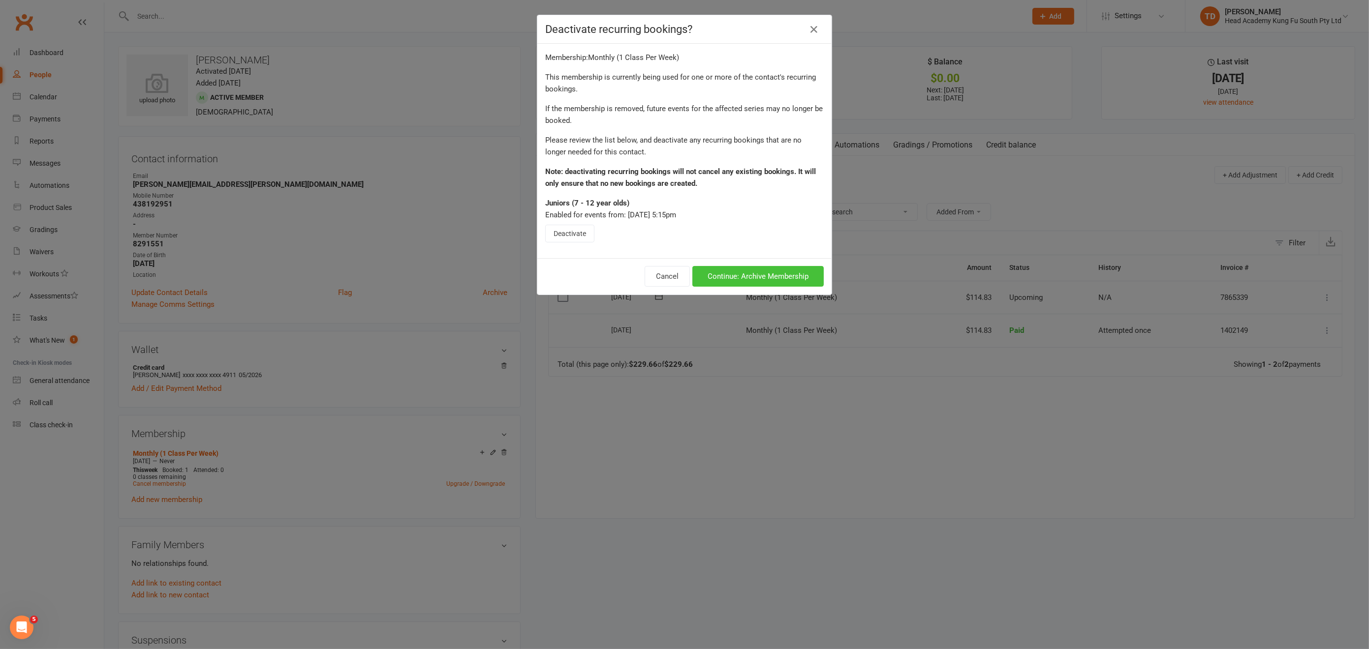 Image resolution: width=1369 pixels, height=649 pixels. What do you see at coordinates (814, 30) in the screenshot?
I see `a: Close` at bounding box center [814, 30].